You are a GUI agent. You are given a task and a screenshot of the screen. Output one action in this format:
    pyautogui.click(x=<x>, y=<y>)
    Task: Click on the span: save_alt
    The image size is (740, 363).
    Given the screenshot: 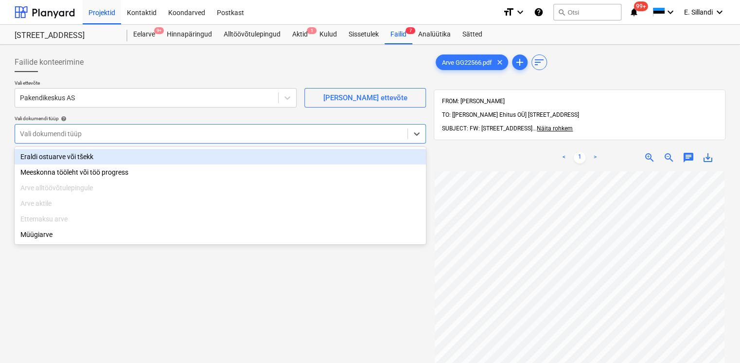 What is the action you would take?
    pyautogui.click(x=708, y=158)
    